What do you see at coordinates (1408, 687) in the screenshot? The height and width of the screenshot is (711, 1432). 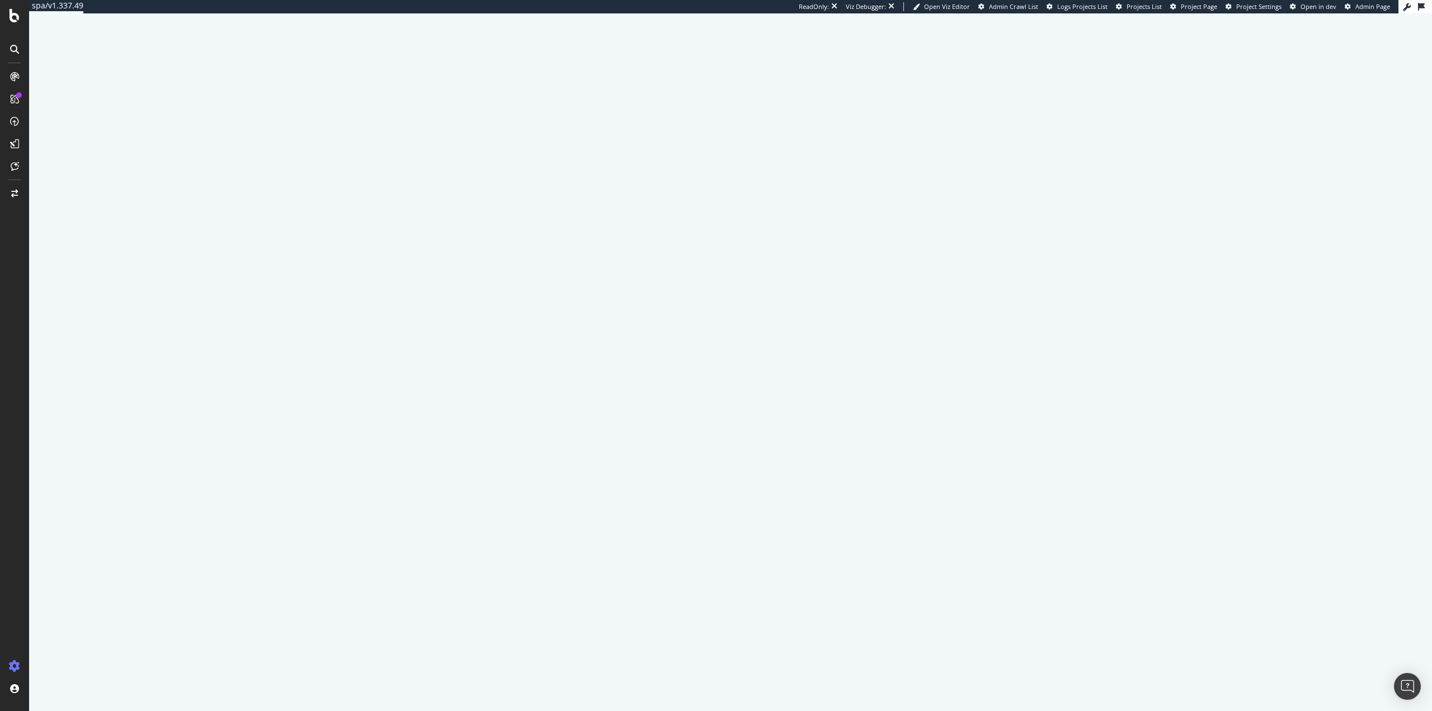 I see `div: Open Intercom Messenger` at bounding box center [1408, 687].